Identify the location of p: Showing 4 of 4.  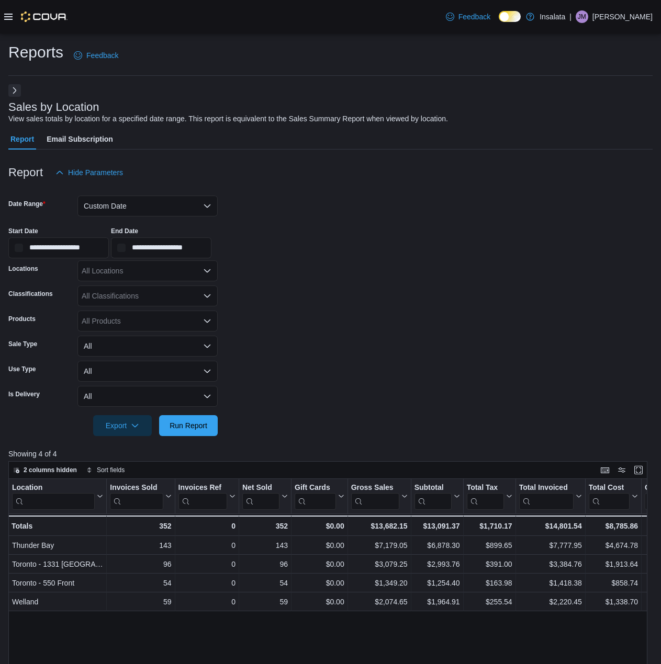
(331, 454).